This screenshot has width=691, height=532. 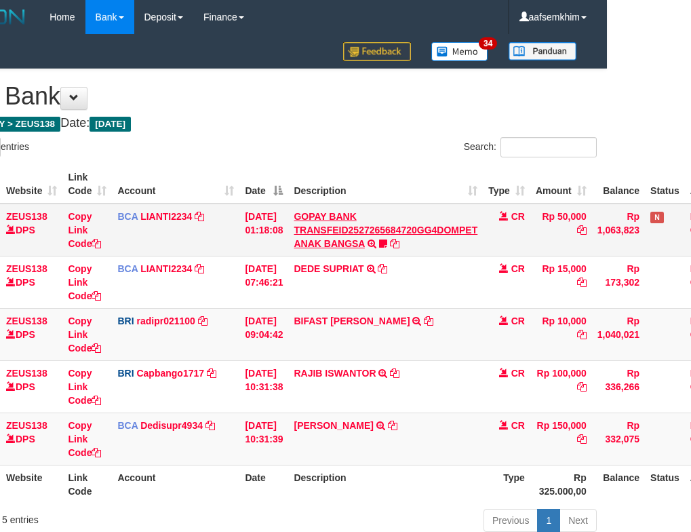 What do you see at coordinates (511, 520) in the screenshot?
I see `a: Previous` at bounding box center [511, 520].